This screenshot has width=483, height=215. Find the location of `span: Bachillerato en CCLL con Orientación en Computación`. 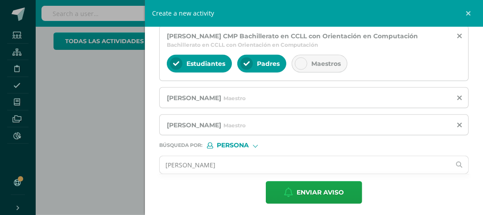

span: Bachillerato en CCLL con Orientación en Computación is located at coordinates (242, 45).